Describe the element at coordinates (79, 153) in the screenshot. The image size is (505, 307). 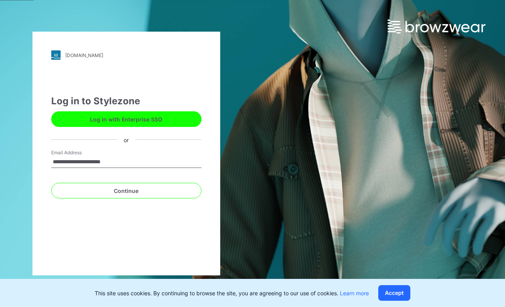
I see `label: Email Address` at that location.